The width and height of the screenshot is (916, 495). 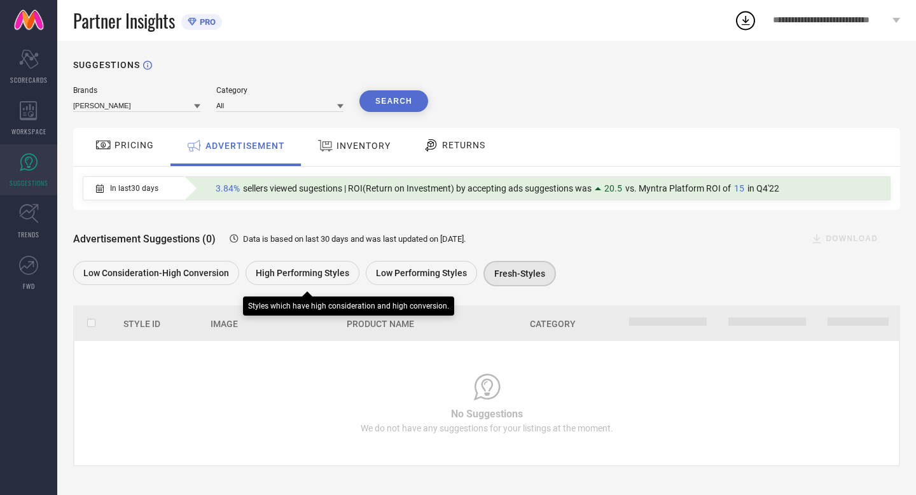 What do you see at coordinates (380, 324) in the screenshot?
I see `span: Product Name` at bounding box center [380, 324].